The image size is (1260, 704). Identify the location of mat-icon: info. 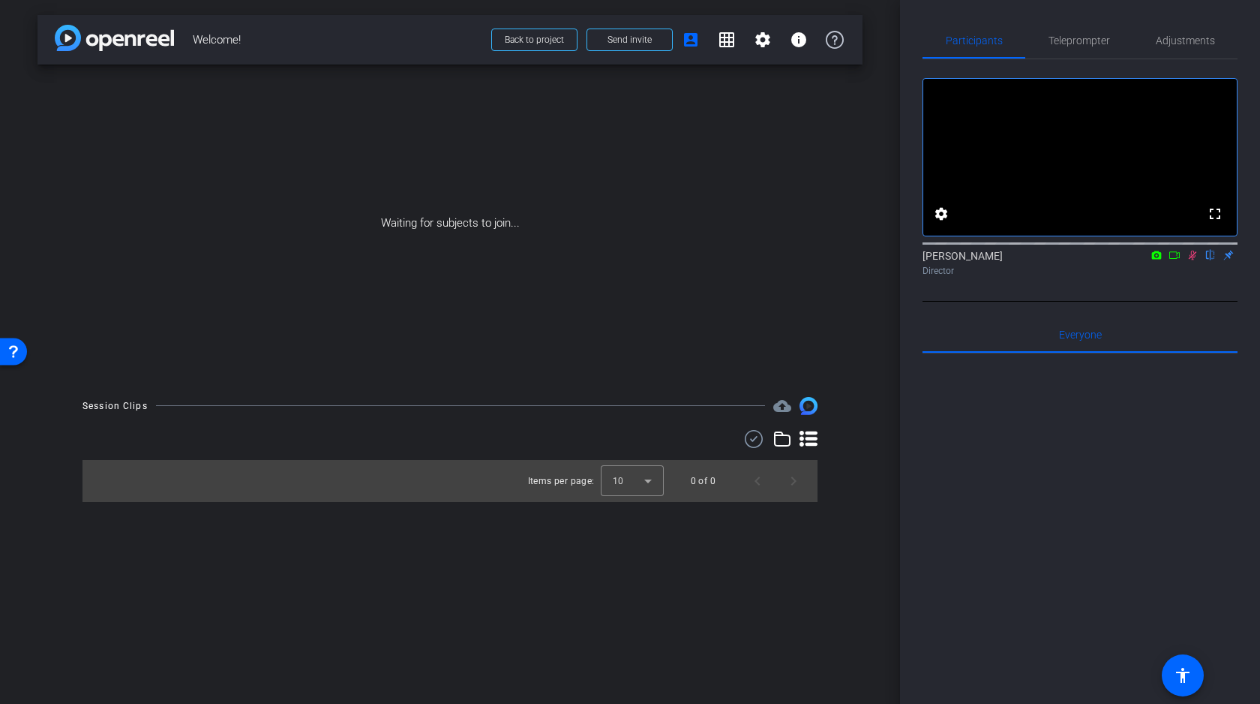
(799, 40).